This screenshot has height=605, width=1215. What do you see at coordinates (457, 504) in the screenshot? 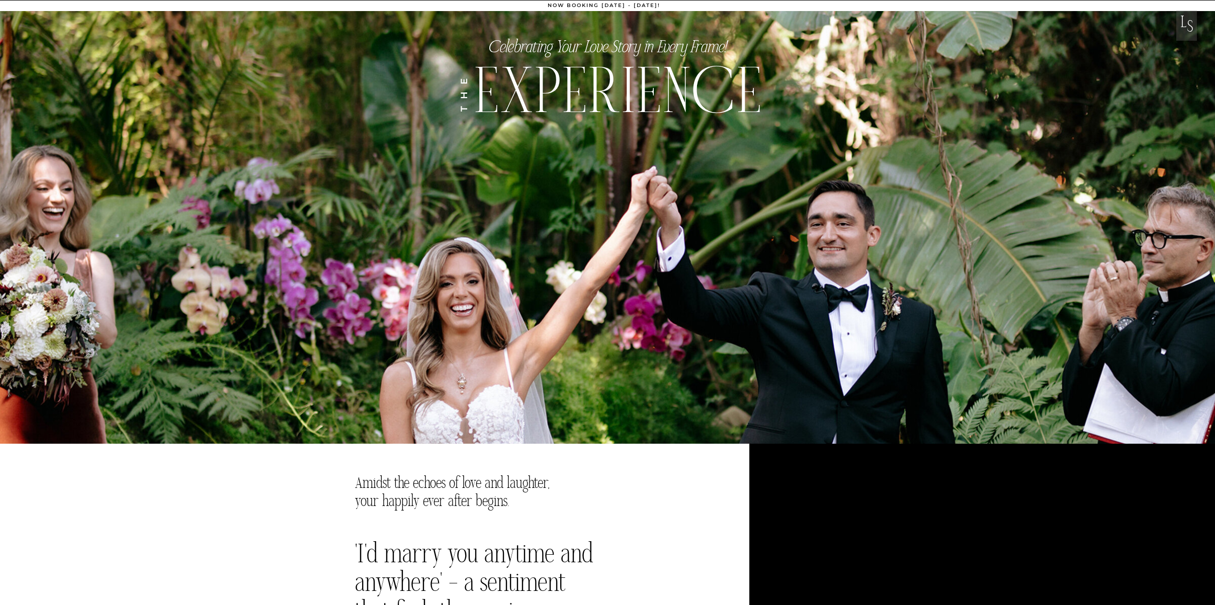
I see `a: Amidst the echoes of love and laughter, your happily ever after begins.` at bounding box center [457, 504].